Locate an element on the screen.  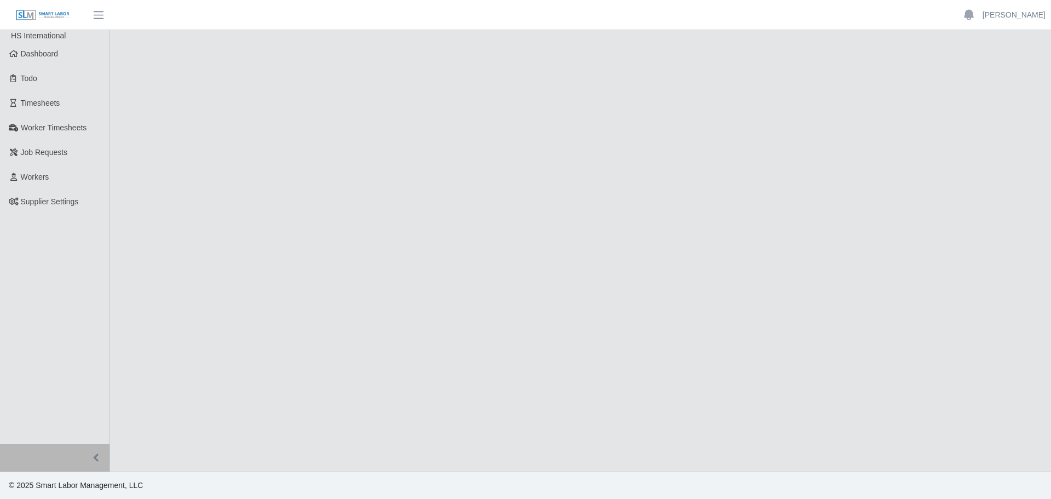
span: Worker Timesheets is located at coordinates (54, 128).